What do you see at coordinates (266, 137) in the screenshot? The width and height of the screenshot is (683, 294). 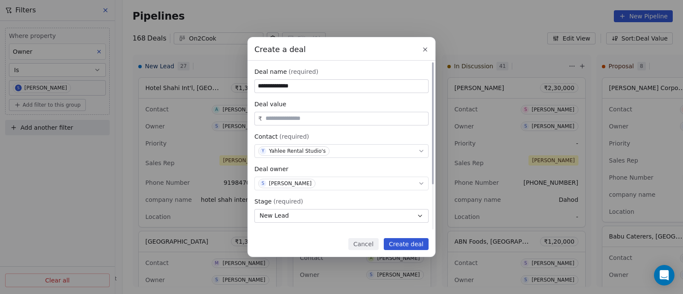 I see `span: Contact` at bounding box center [266, 137].